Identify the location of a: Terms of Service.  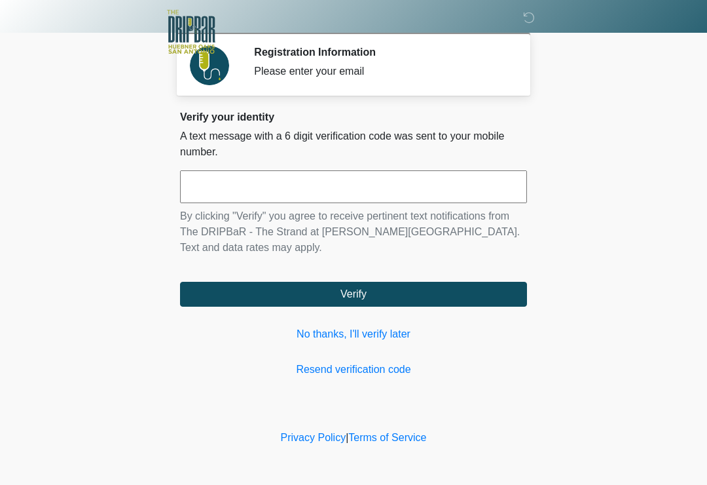
(387, 437).